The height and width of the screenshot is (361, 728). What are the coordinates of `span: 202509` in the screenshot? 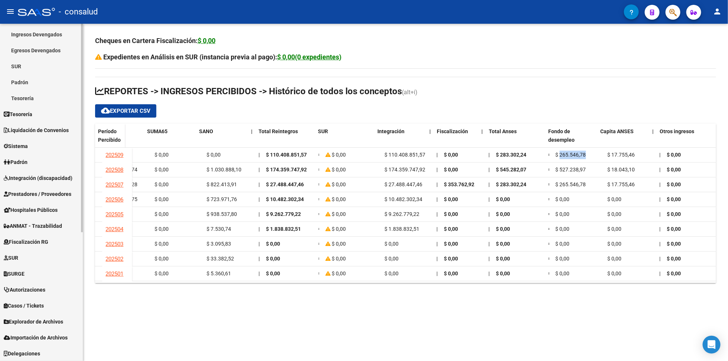 It's located at (115, 155).